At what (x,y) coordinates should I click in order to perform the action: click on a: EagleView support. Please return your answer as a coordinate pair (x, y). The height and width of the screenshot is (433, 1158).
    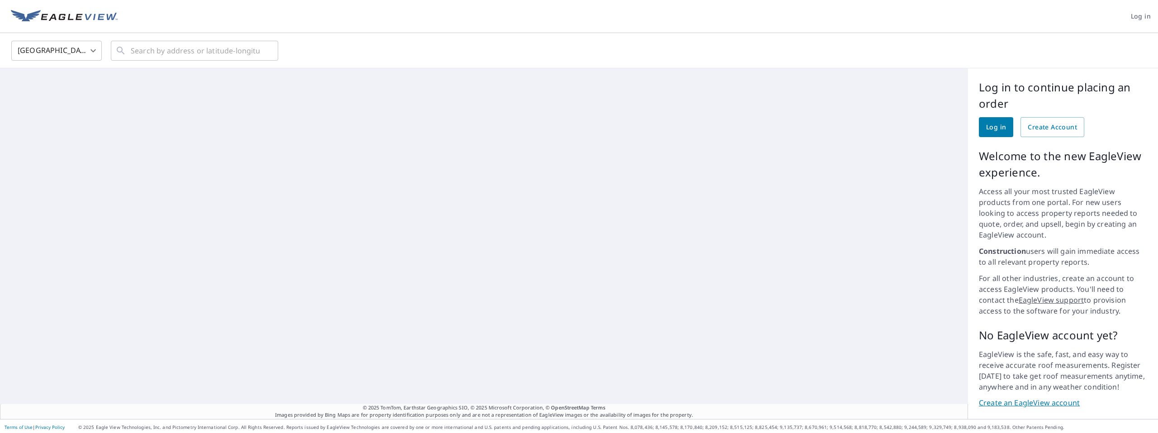
    Looking at the image, I should click on (1051, 300).